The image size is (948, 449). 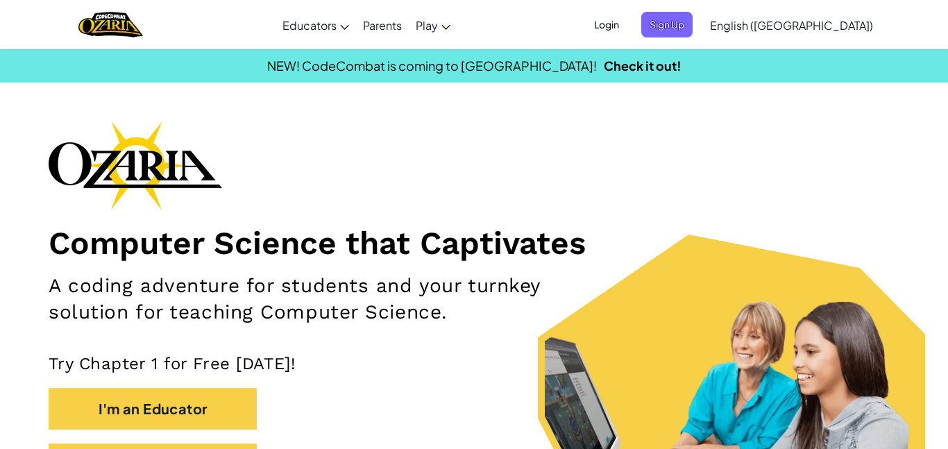 What do you see at coordinates (316, 25) in the screenshot?
I see `a: Educators` at bounding box center [316, 25].